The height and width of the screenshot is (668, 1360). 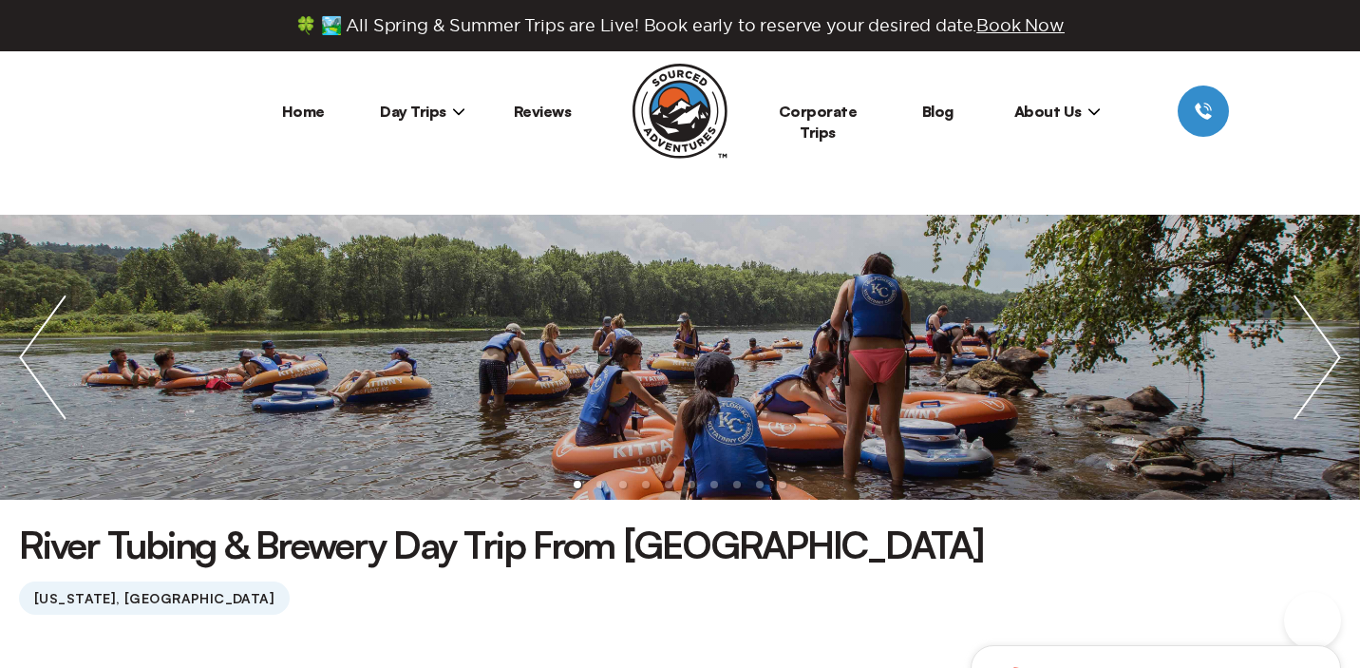 I want to click on li: slide item 4, so click(x=646, y=484).